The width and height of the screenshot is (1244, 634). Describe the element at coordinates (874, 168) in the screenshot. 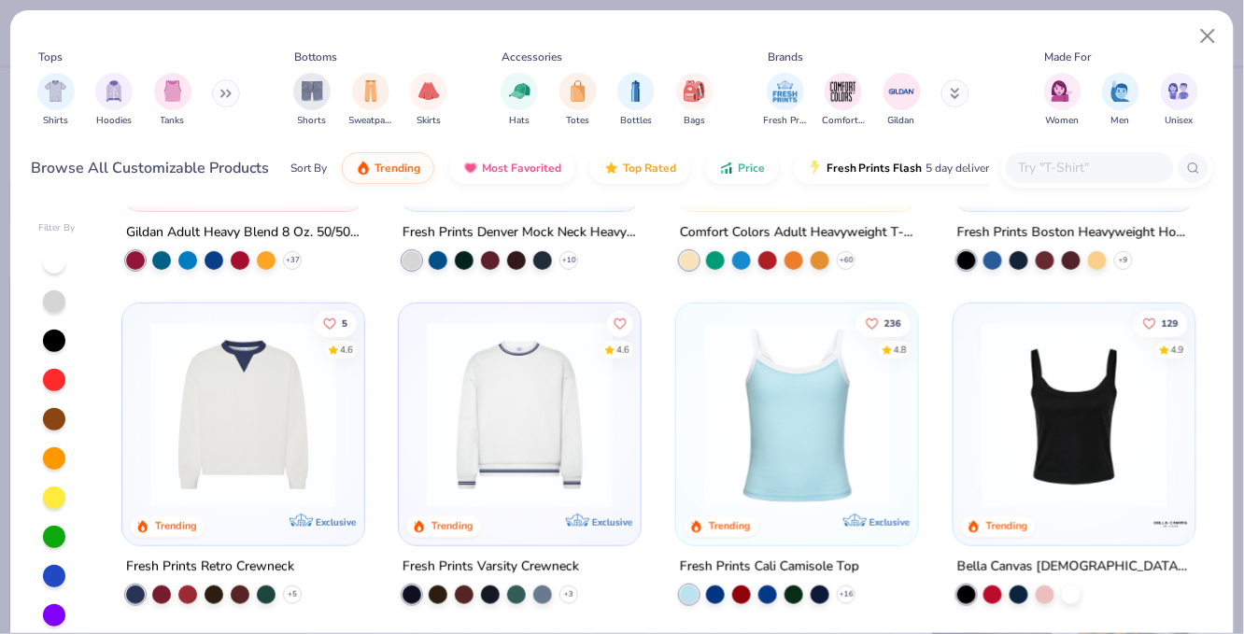

I see `span: Fresh Prints Flash` at that location.